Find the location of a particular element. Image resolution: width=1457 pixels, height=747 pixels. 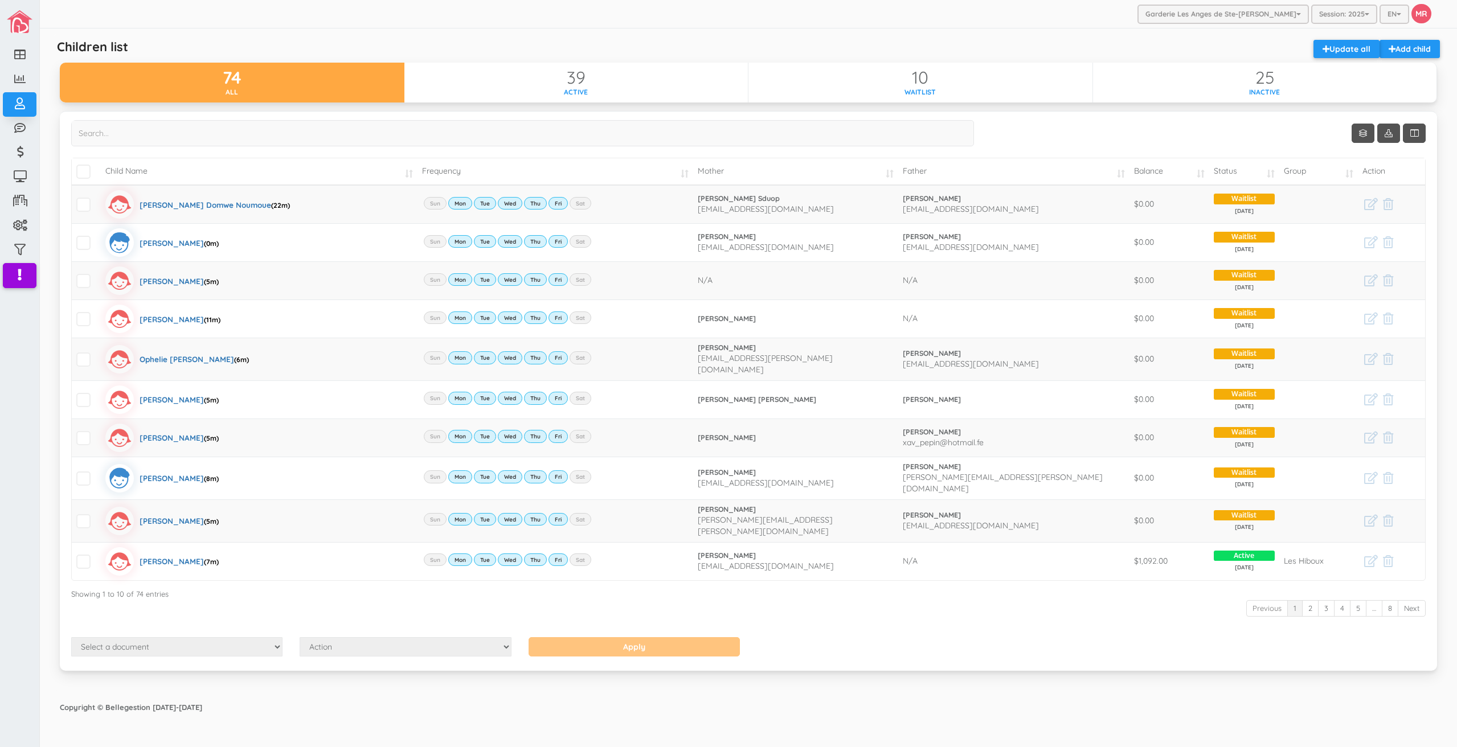

td: Father: activate to sort column ascending is located at coordinates (1014, 171).